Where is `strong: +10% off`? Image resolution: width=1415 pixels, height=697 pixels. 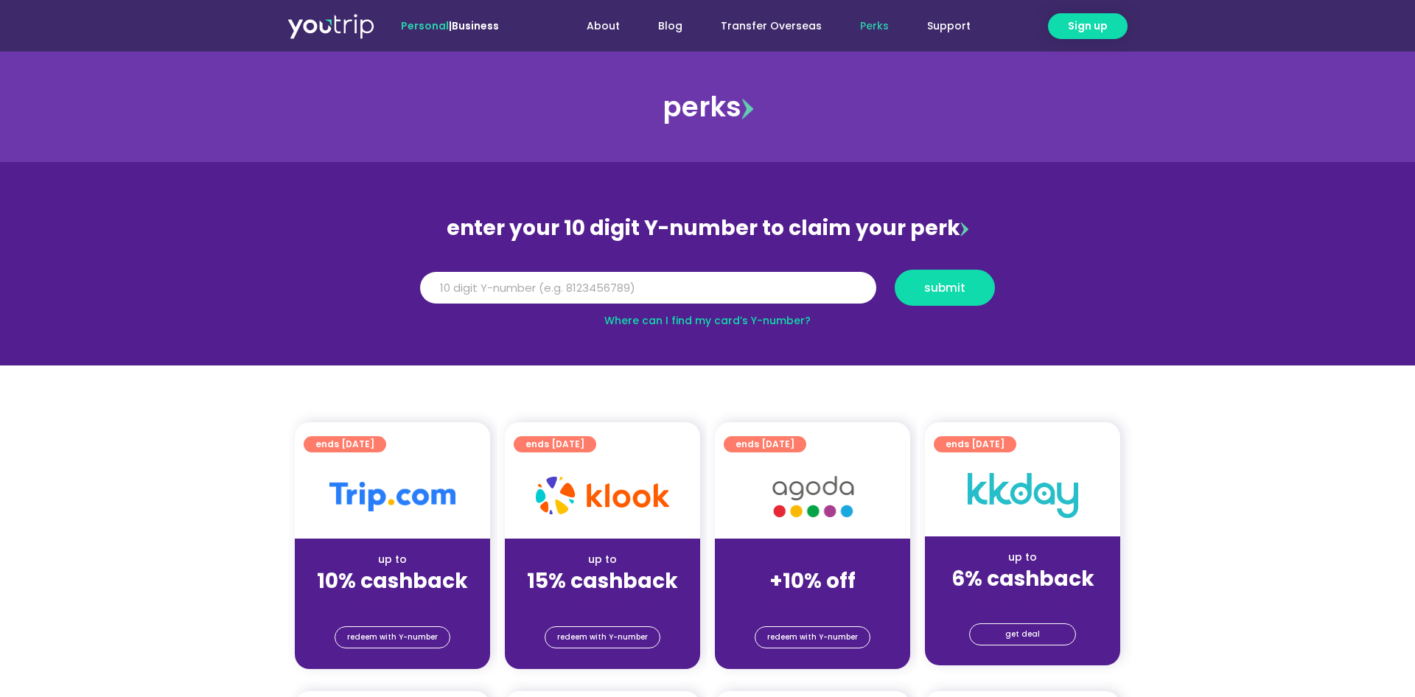
strong: +10% off is located at coordinates (812, 581).